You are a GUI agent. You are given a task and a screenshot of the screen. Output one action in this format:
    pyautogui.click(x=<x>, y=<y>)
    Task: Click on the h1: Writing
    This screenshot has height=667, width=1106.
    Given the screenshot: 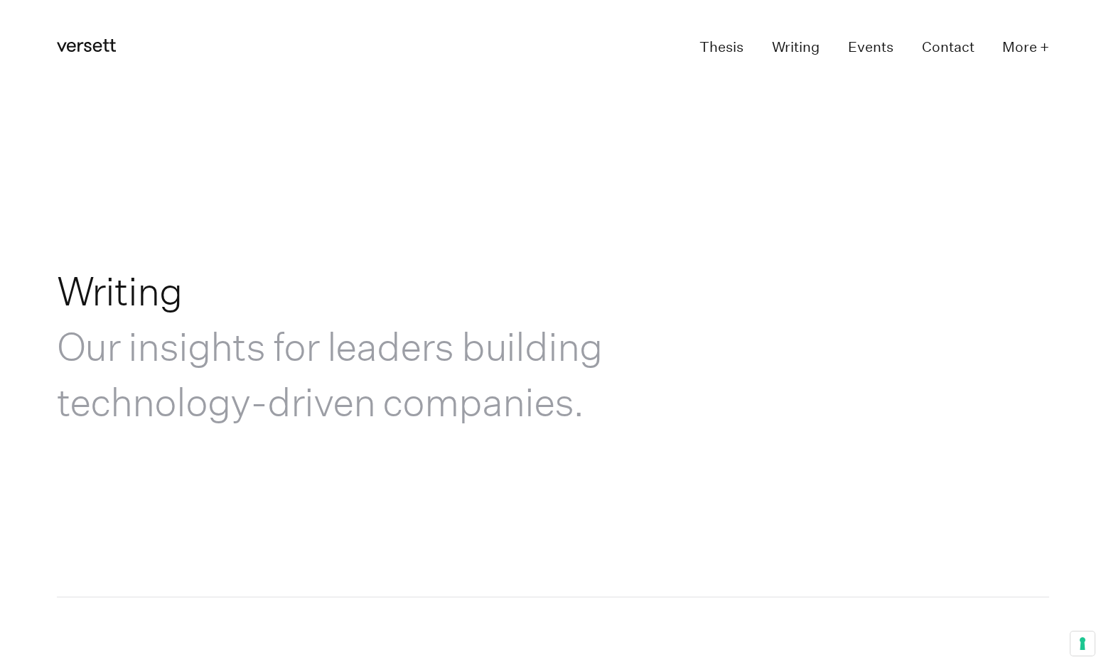 What is the action you would take?
    pyautogui.click(x=373, y=347)
    